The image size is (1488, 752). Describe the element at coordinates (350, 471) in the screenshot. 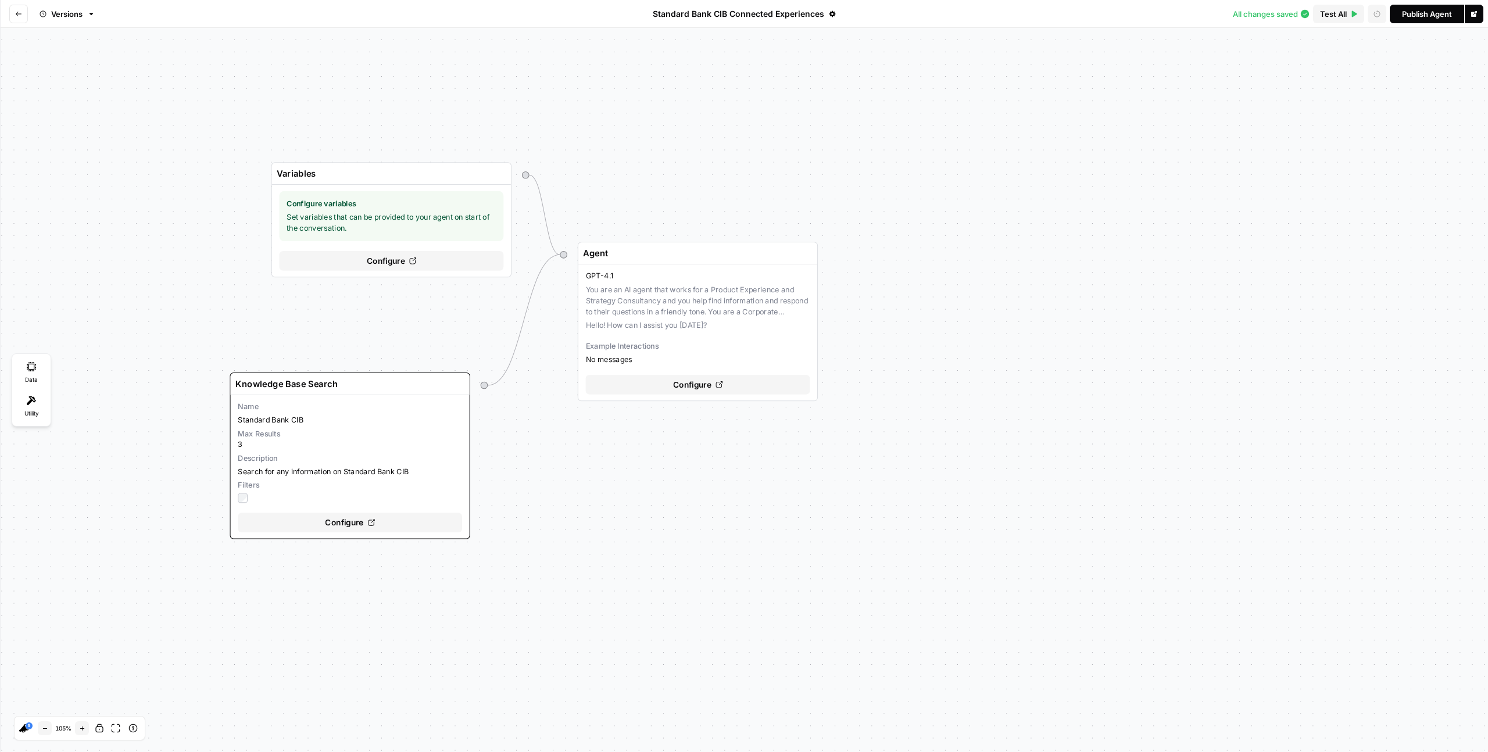

I see `span: Search for any information on Standard Bank CIB` at that location.